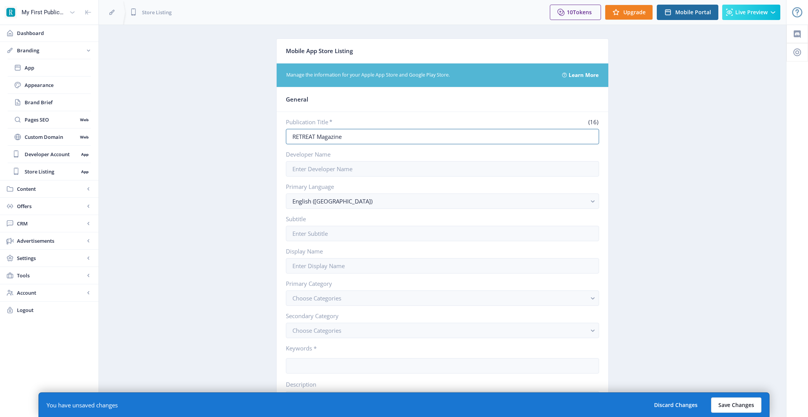  Describe the element at coordinates (736, 405) in the screenshot. I see `button: Save Changes` at that location.